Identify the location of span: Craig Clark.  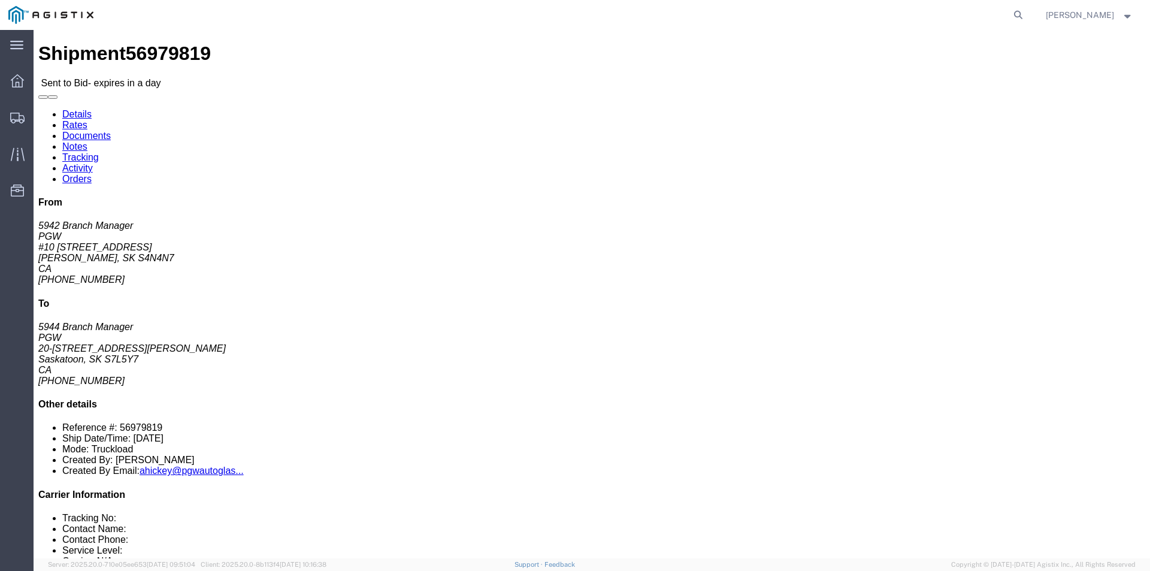
(1080, 15).